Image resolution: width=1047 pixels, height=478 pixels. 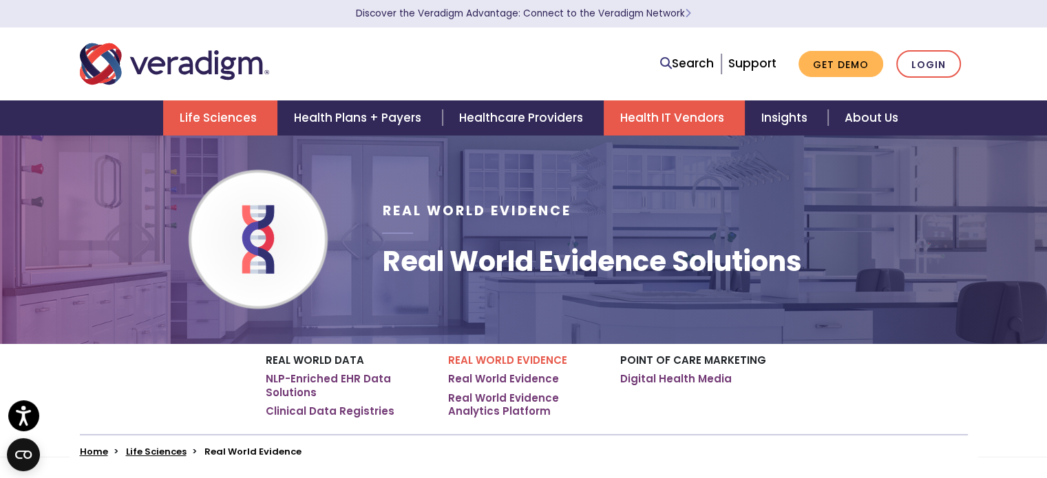 What do you see at coordinates (330, 412) in the screenshot?
I see `a: Clinical Data Registries` at bounding box center [330, 412].